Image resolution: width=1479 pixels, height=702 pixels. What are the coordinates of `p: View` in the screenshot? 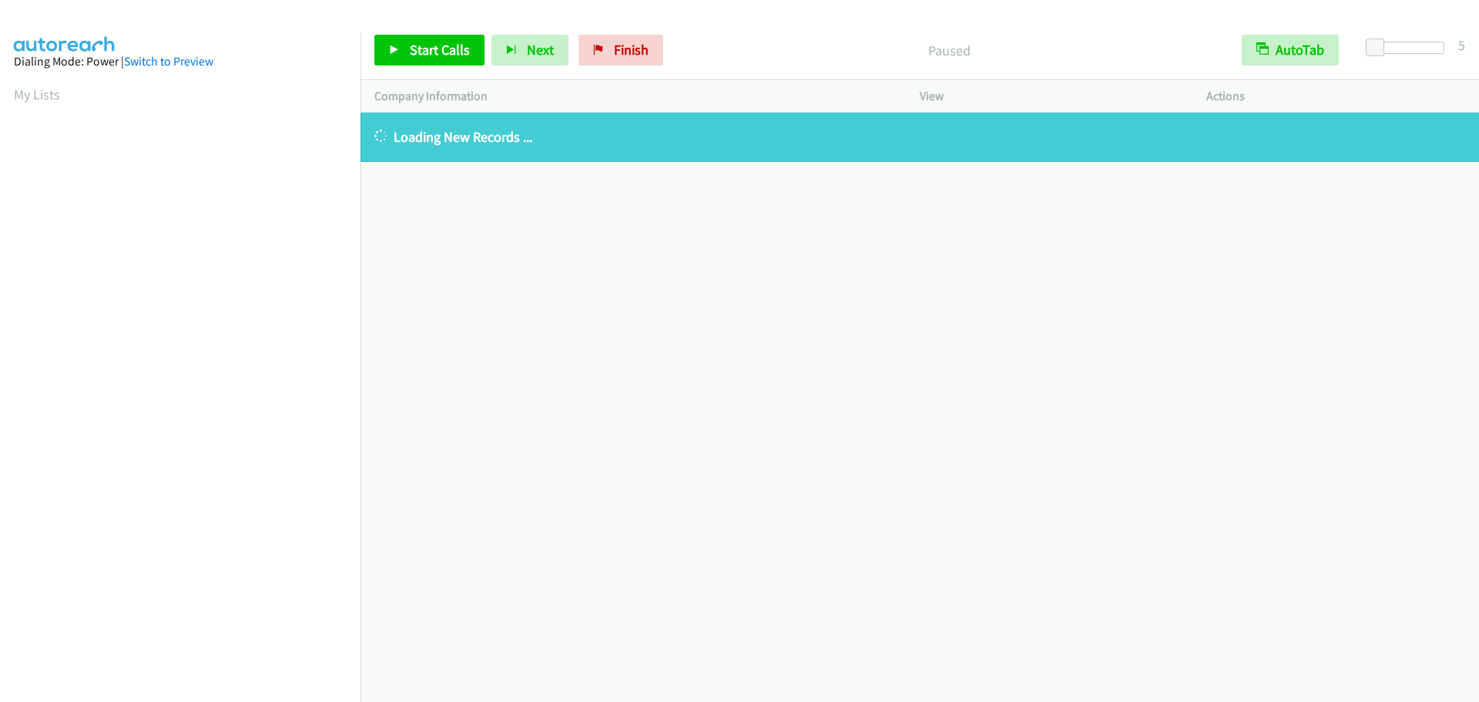 It's located at (1049, 96).